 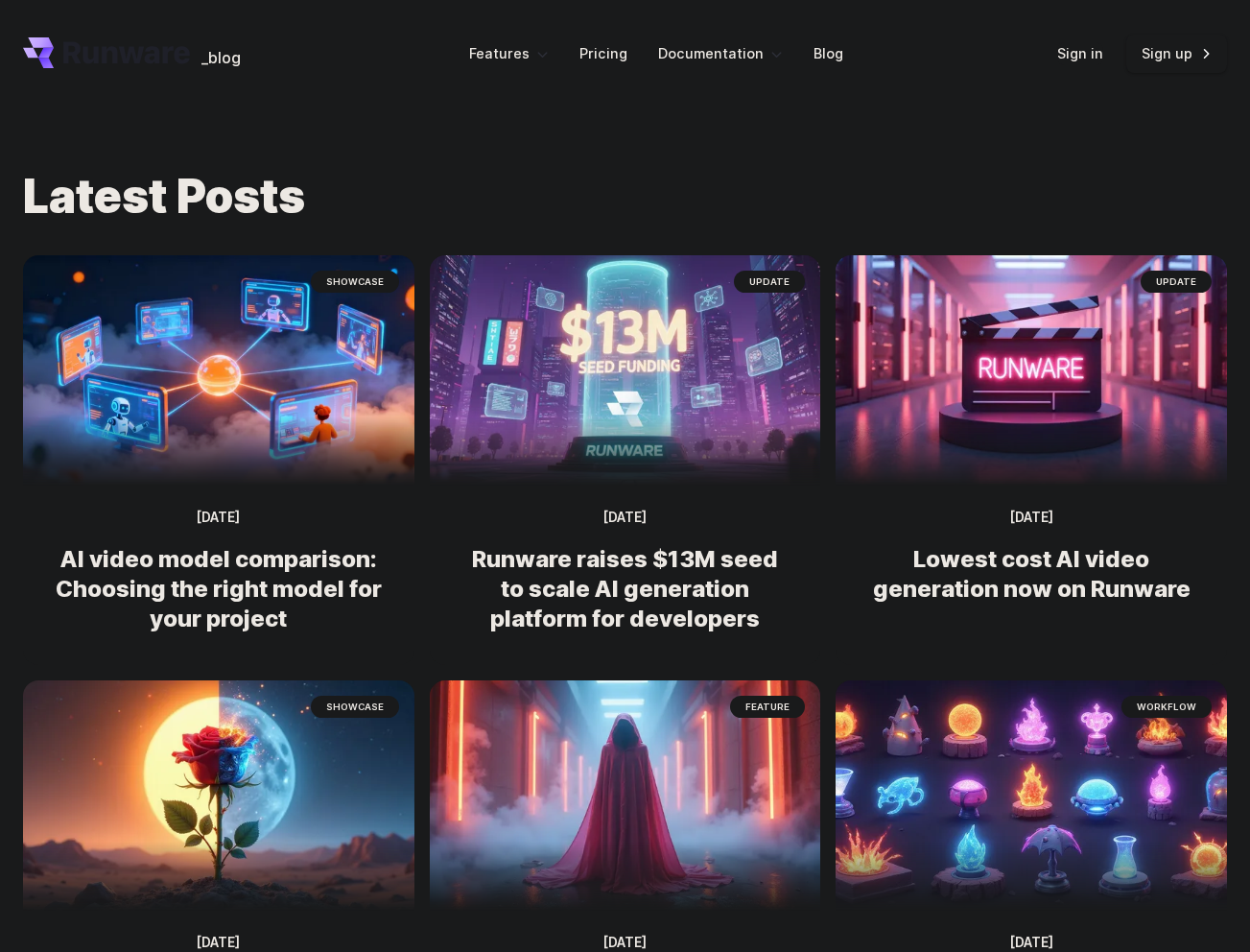 What do you see at coordinates (603, 52) in the screenshot?
I see `a: Pricing` at bounding box center [603, 52].